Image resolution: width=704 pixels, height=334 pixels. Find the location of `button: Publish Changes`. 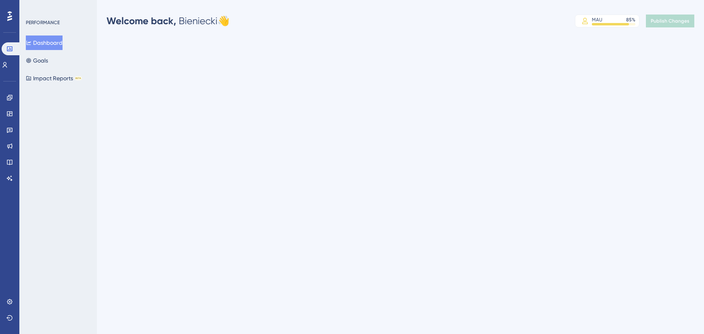

button: Publish Changes is located at coordinates (670, 21).